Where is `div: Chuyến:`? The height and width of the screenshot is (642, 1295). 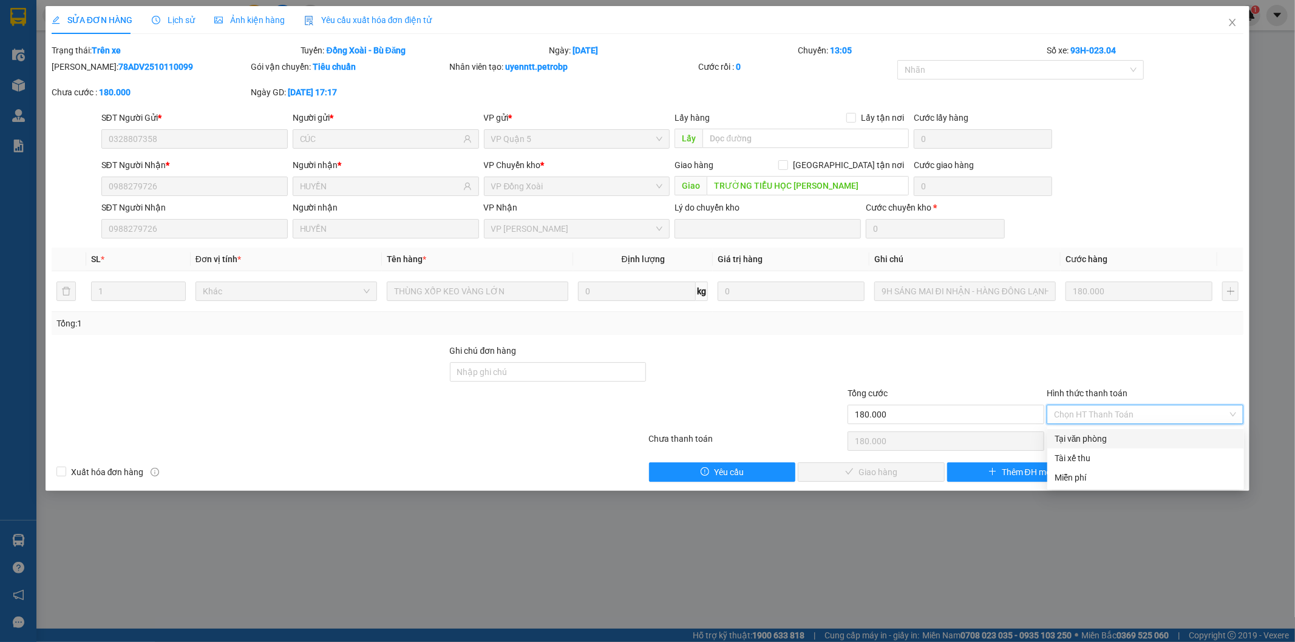 div: Chuyến: is located at coordinates (921, 50).